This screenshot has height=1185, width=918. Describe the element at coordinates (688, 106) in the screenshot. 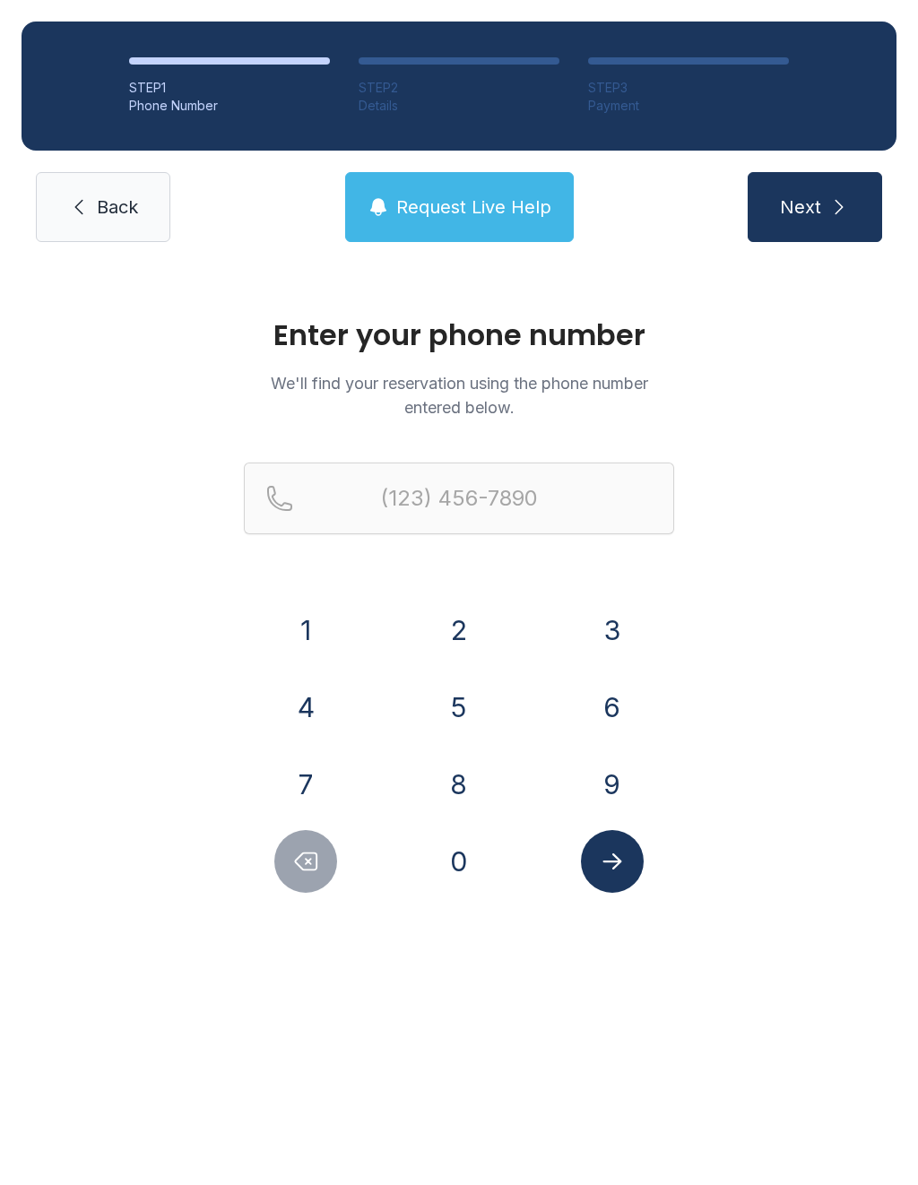

I see `div: Payment` at that location.